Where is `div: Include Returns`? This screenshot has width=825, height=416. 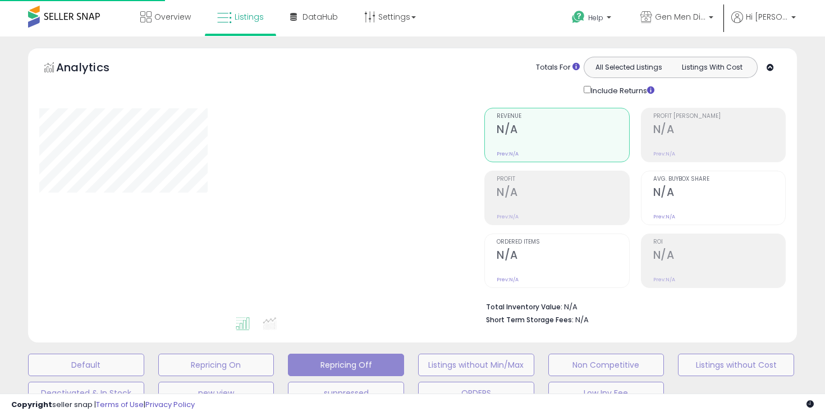 div: Include Returns is located at coordinates (621, 90).